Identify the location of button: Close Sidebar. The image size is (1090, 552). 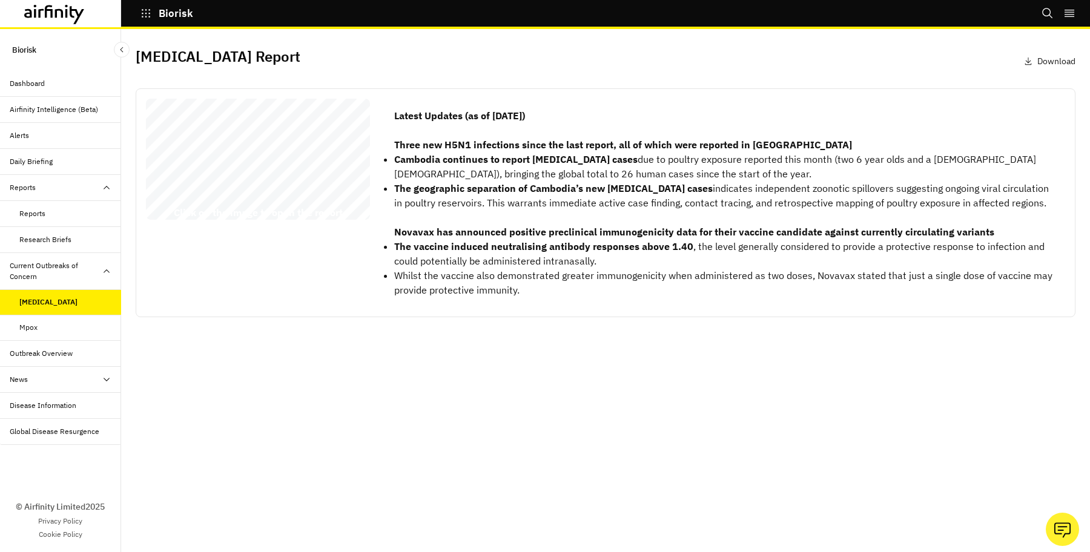
(122, 50).